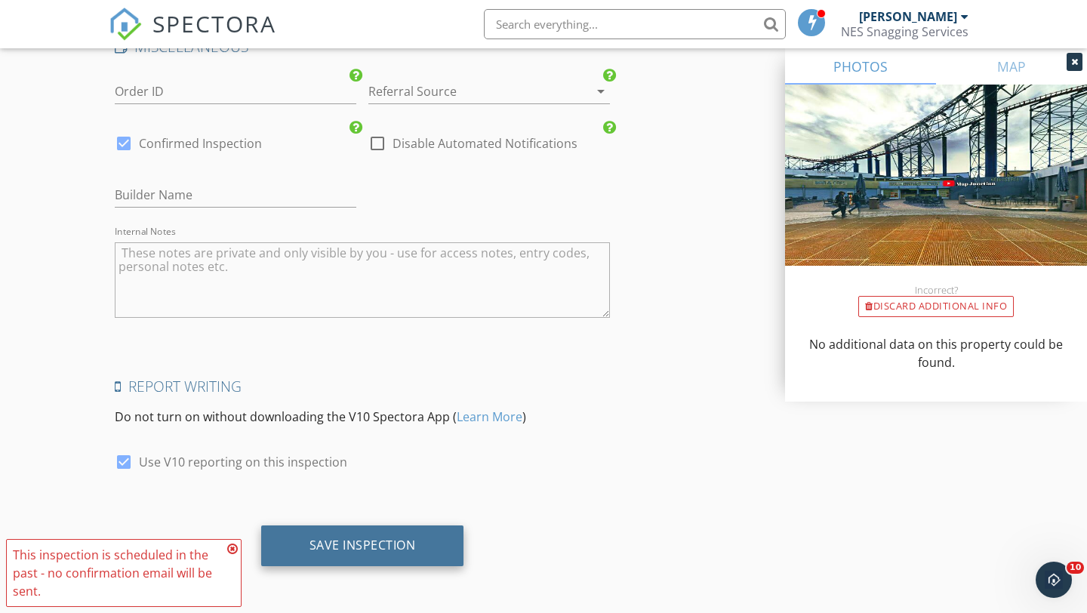  What do you see at coordinates (635, 24) in the screenshot?
I see `input: Search everything...` at bounding box center [635, 24].